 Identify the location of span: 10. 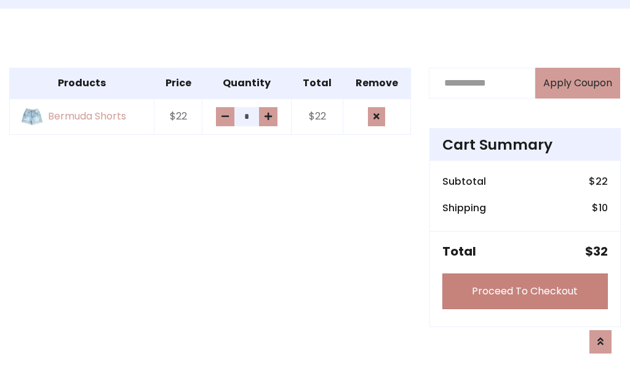
(603, 207).